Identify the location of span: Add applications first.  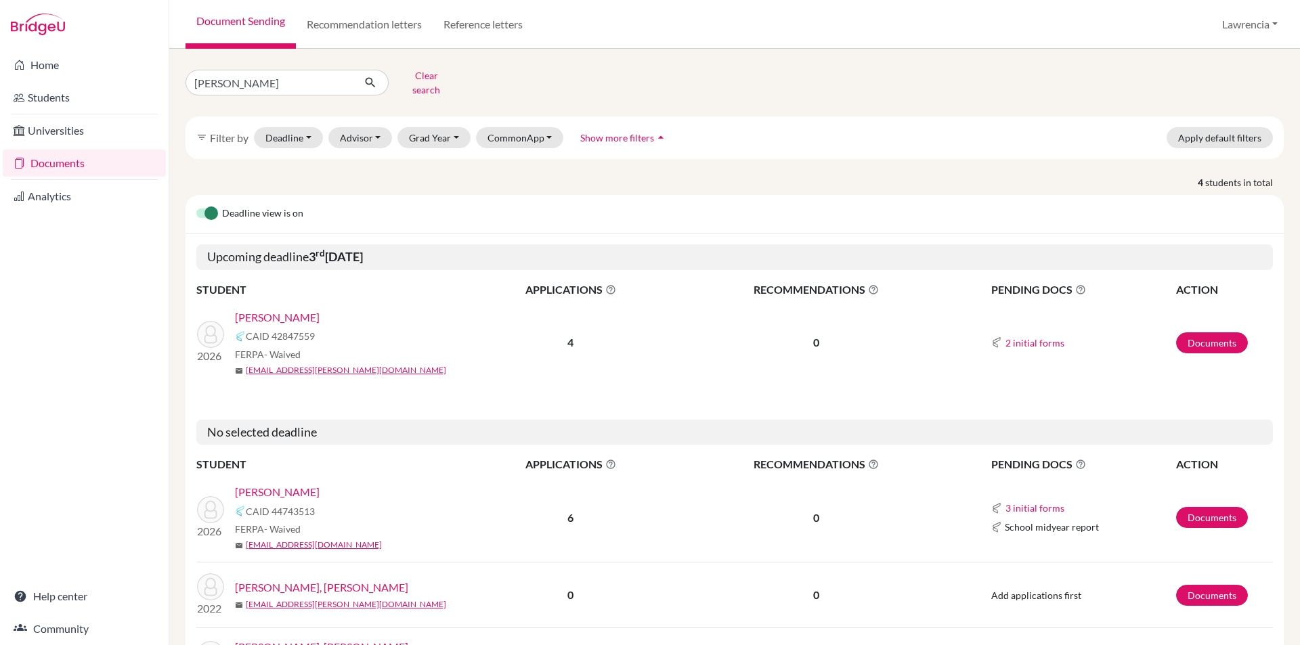
(1036, 595).